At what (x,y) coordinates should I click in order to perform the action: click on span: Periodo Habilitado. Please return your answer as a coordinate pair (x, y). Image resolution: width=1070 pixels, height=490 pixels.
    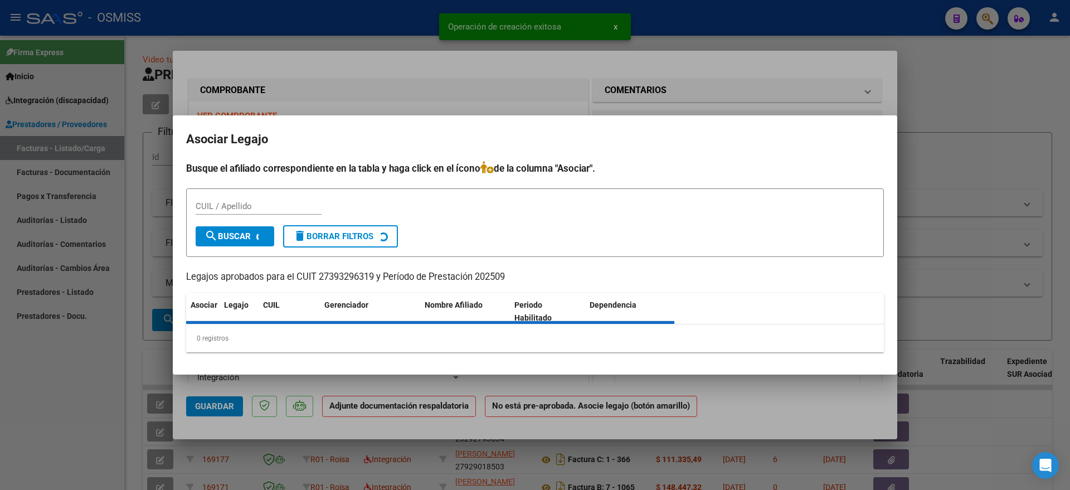
    Looking at the image, I should click on (533, 311).